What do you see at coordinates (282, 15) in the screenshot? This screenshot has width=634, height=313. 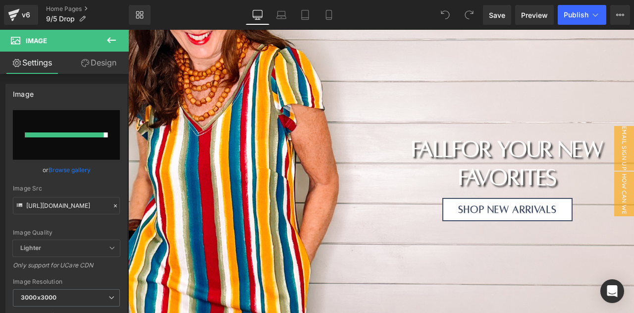 I see `a: Laptop` at bounding box center [282, 15].